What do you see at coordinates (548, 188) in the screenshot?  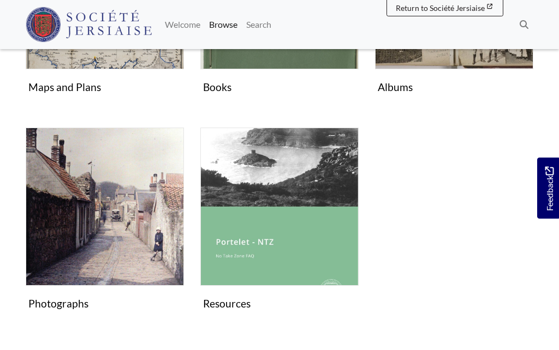 I see `a: Would you like to provide feedback?` at bounding box center [548, 188].